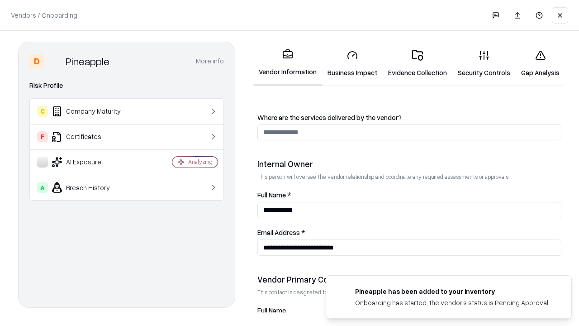 The height and width of the screenshot is (326, 579). I want to click on div: Internal Owner, so click(409, 164).